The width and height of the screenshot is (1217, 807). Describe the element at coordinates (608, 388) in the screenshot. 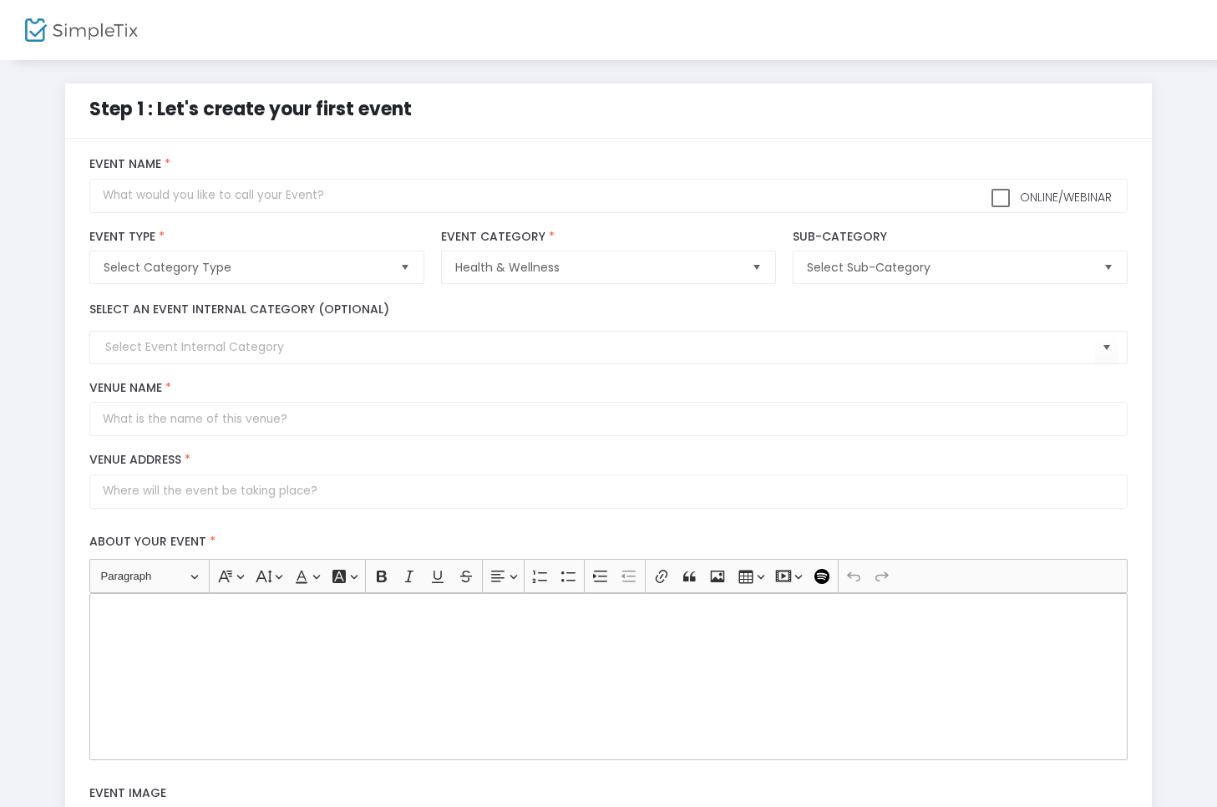

I see `label: Venue Name` at that location.